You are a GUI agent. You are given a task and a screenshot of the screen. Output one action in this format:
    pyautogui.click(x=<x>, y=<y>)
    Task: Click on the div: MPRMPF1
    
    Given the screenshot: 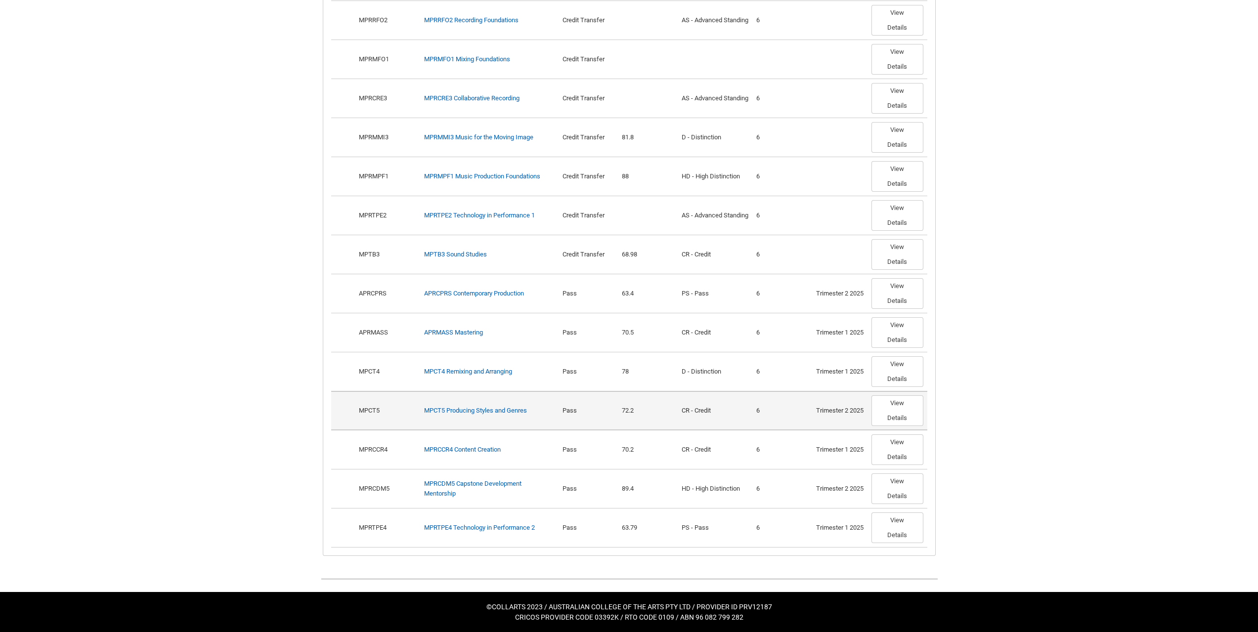 What is the action you would take?
    pyautogui.click(x=387, y=176)
    